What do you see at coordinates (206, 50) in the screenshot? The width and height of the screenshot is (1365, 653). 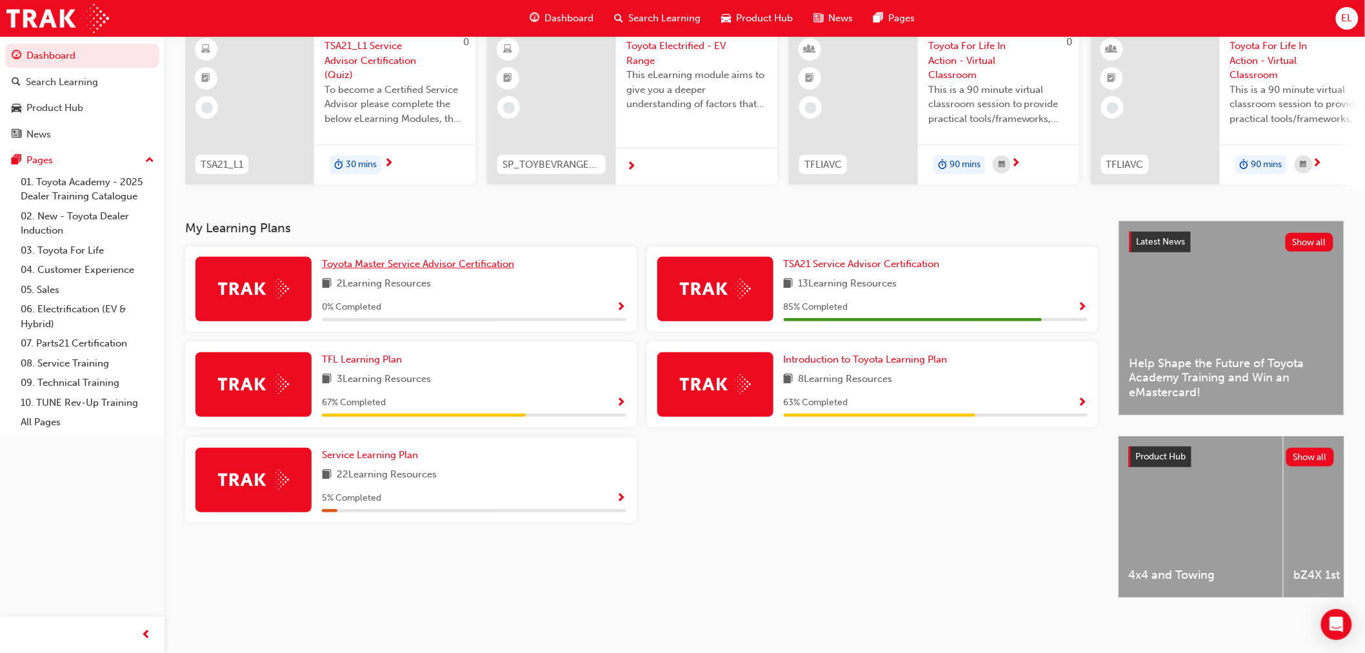 I see `span: learningResourceType_ELEARNING-icon` at bounding box center [206, 50].